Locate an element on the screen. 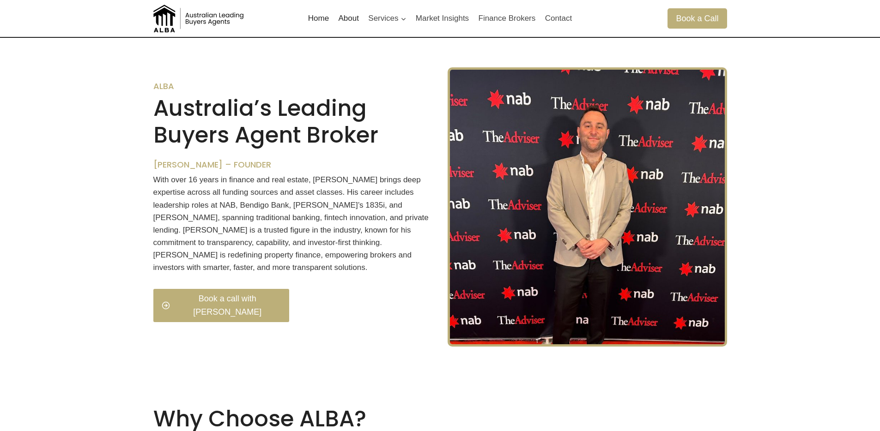 This screenshot has width=880, height=431. h6: ALBA is located at coordinates (293, 86).